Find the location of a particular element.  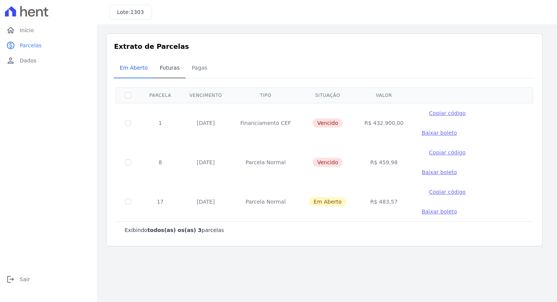

a: Futuras is located at coordinates (170, 69).